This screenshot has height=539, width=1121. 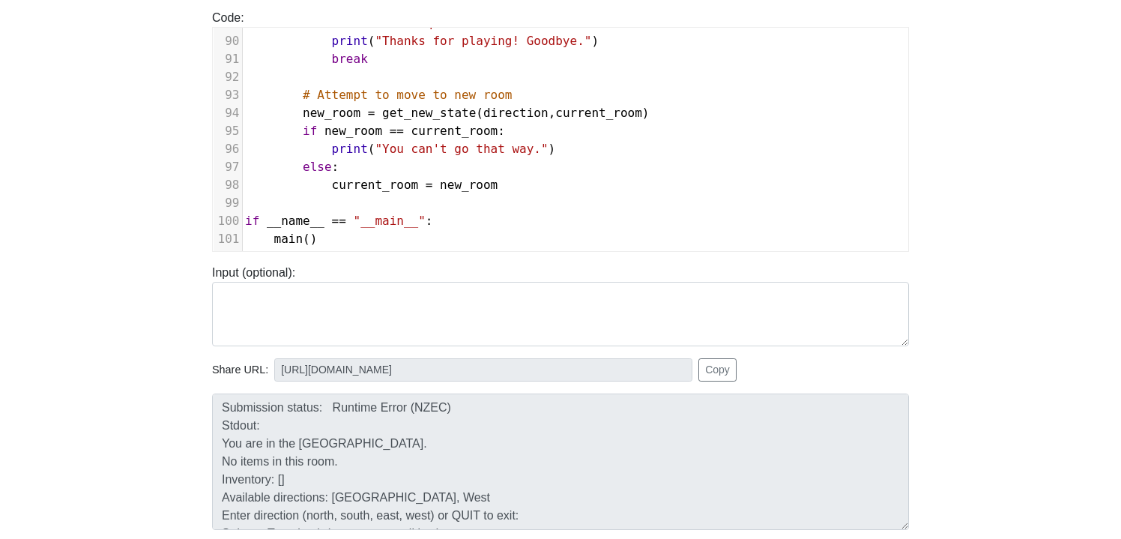 I want to click on div: 101, so click(x=228, y=239).